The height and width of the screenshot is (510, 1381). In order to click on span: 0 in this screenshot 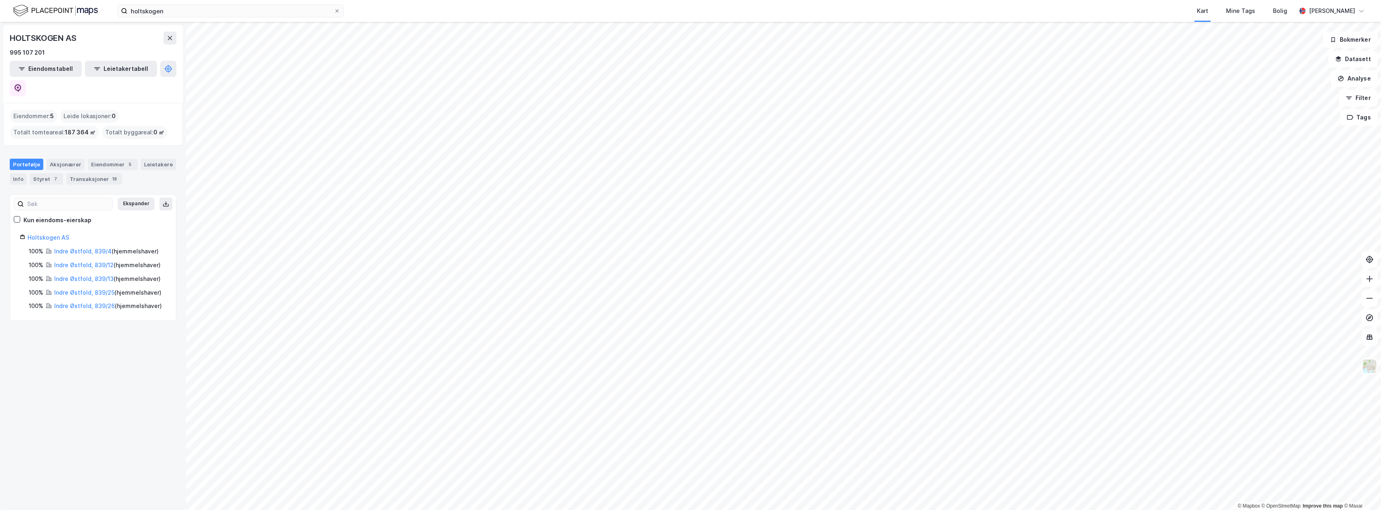, I will do `click(114, 116)`.